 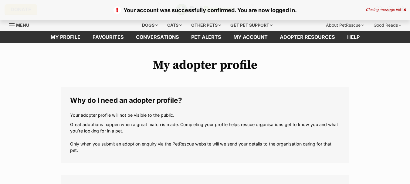 I want to click on div: Get pet support, so click(x=251, y=25).